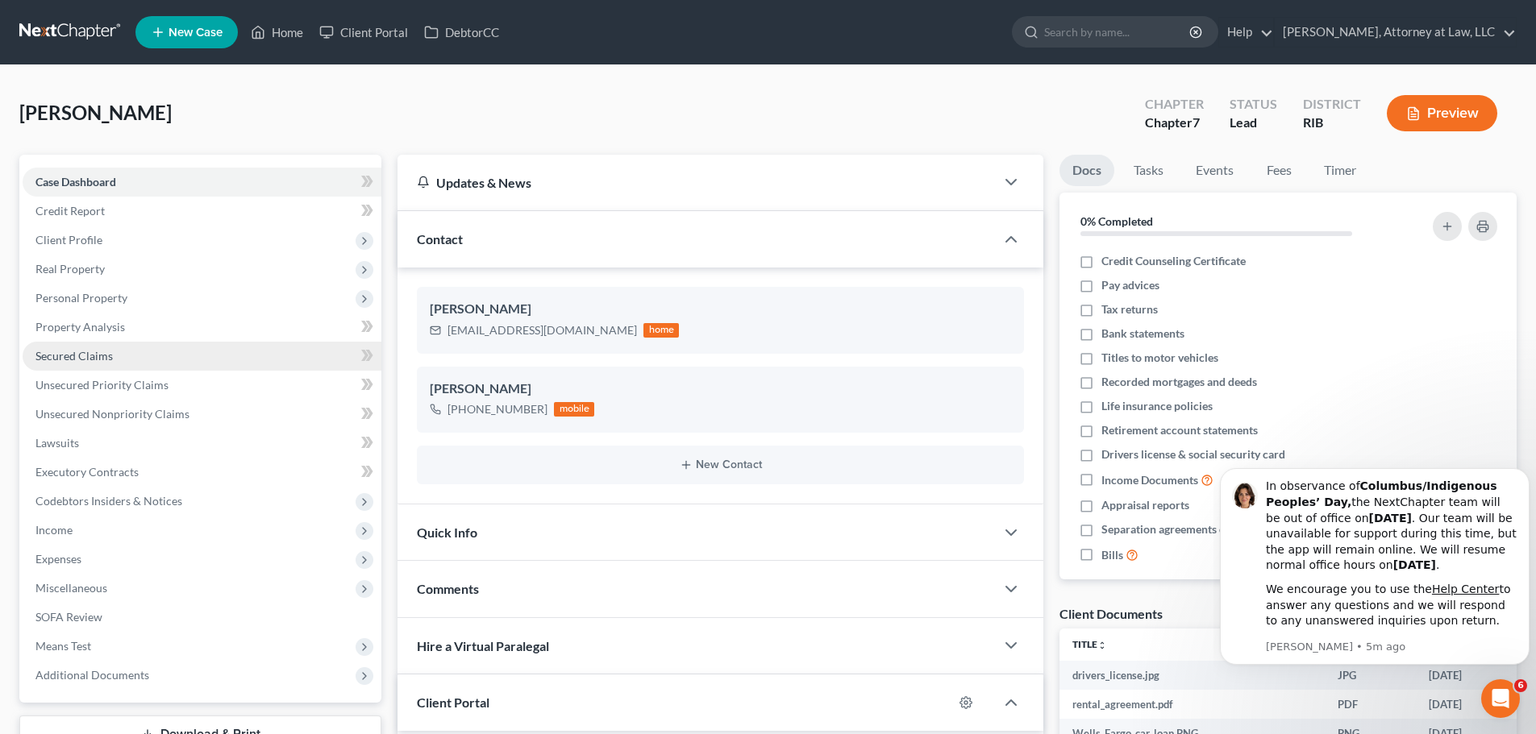 This screenshot has height=734, width=1536. What do you see at coordinates (202, 356) in the screenshot?
I see `a: Secured Claims` at bounding box center [202, 356].